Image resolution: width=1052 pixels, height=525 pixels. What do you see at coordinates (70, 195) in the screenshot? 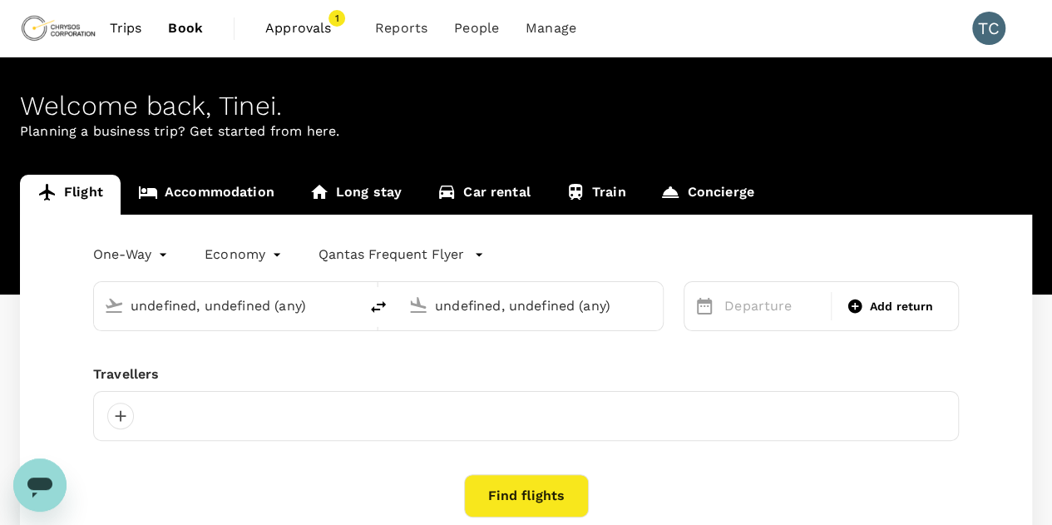
I see `a: Flight` at bounding box center [70, 195].